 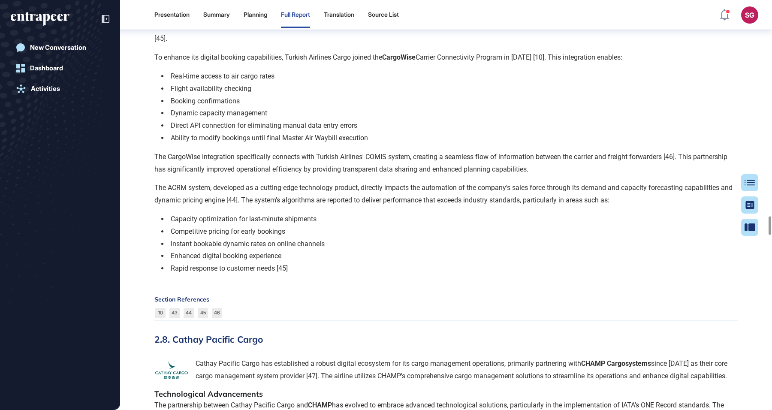 I want to click on a: 44, so click(x=189, y=313).